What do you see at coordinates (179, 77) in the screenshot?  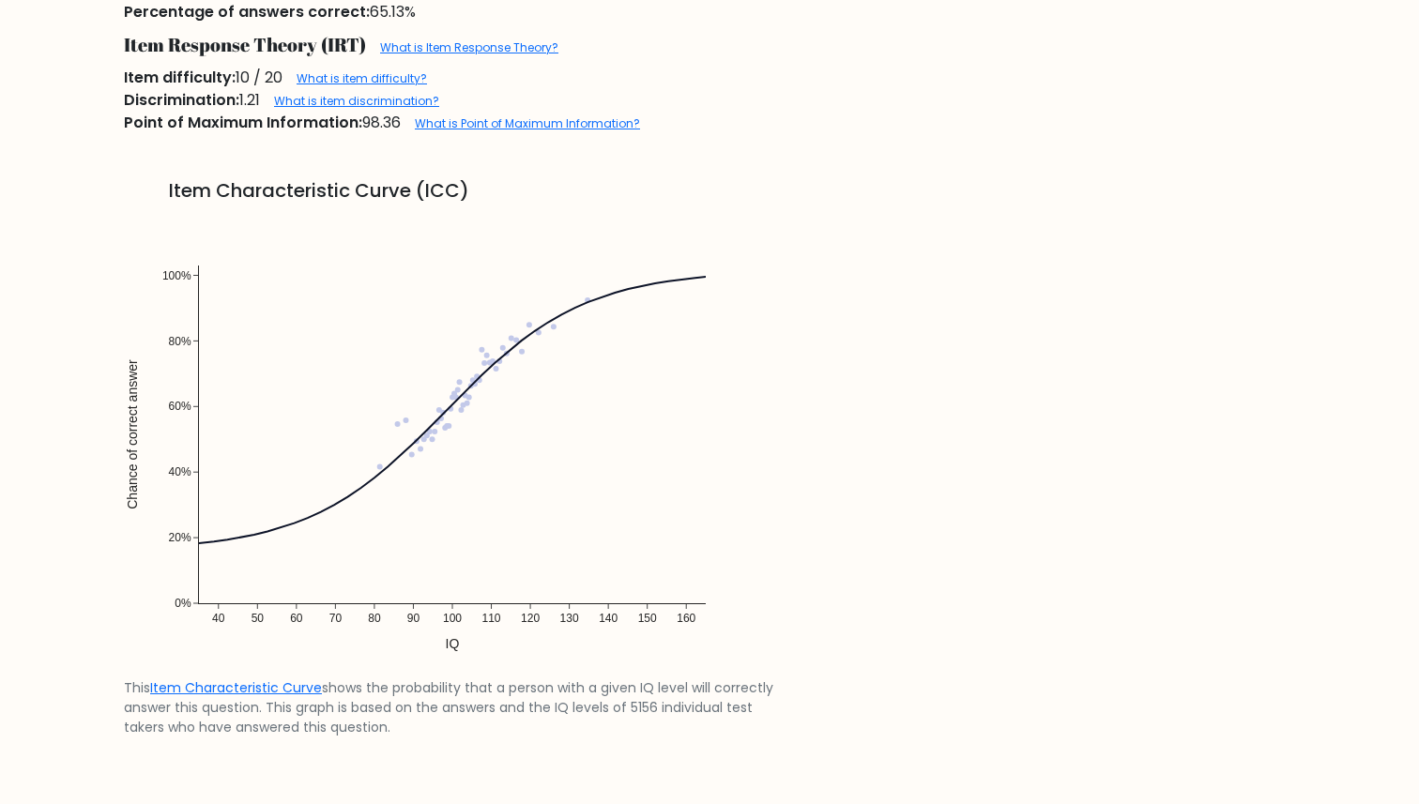 I see `span: Item difficulty:` at bounding box center [179, 77].